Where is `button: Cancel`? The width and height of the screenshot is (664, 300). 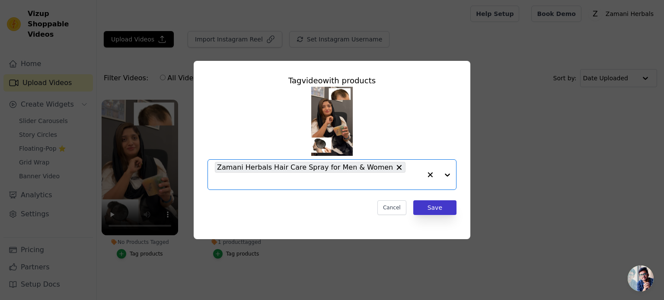 button: Cancel is located at coordinates (391, 208).